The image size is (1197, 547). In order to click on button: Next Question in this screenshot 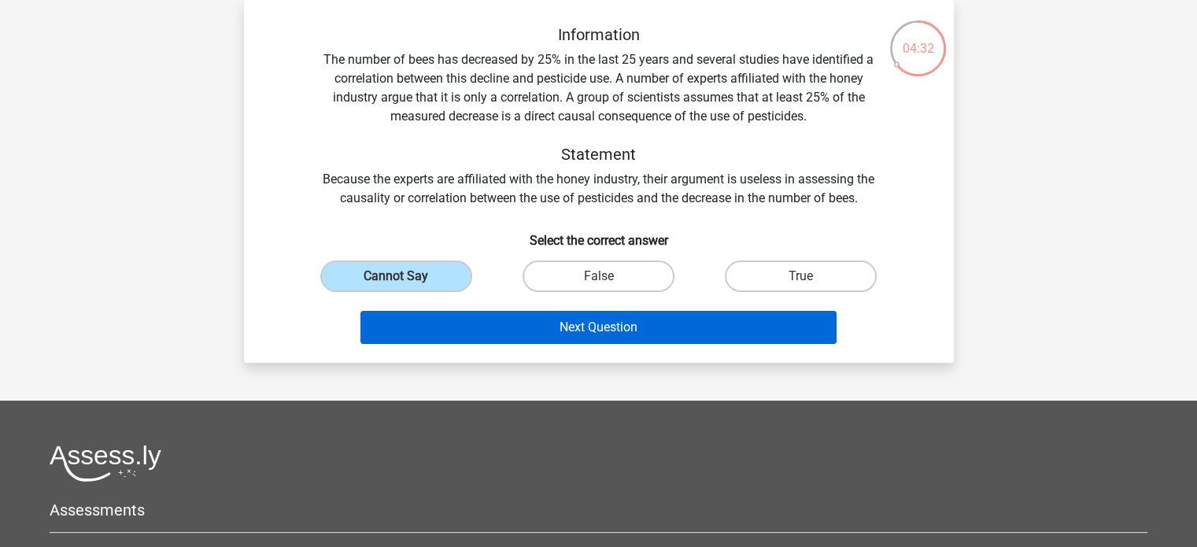, I will do `click(598, 327)`.